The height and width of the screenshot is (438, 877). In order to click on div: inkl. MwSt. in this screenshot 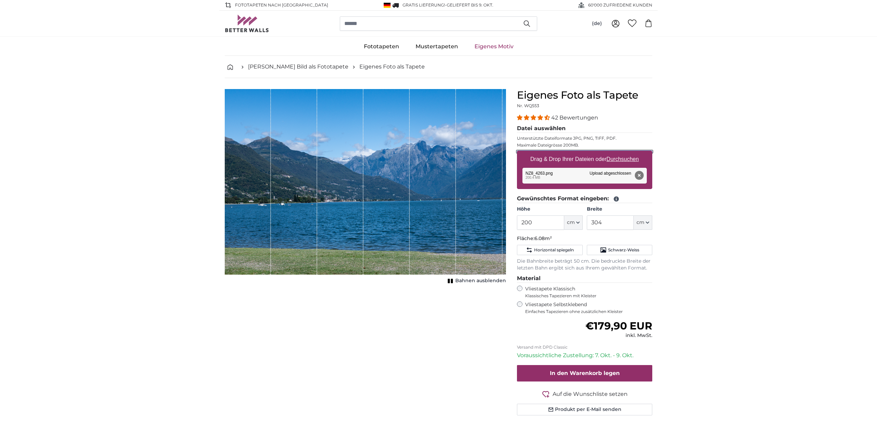, I will do `click(619, 336)`.